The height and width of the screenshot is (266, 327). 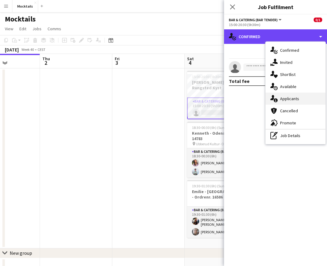 I want to click on span: Confirmed, so click(x=290, y=50).